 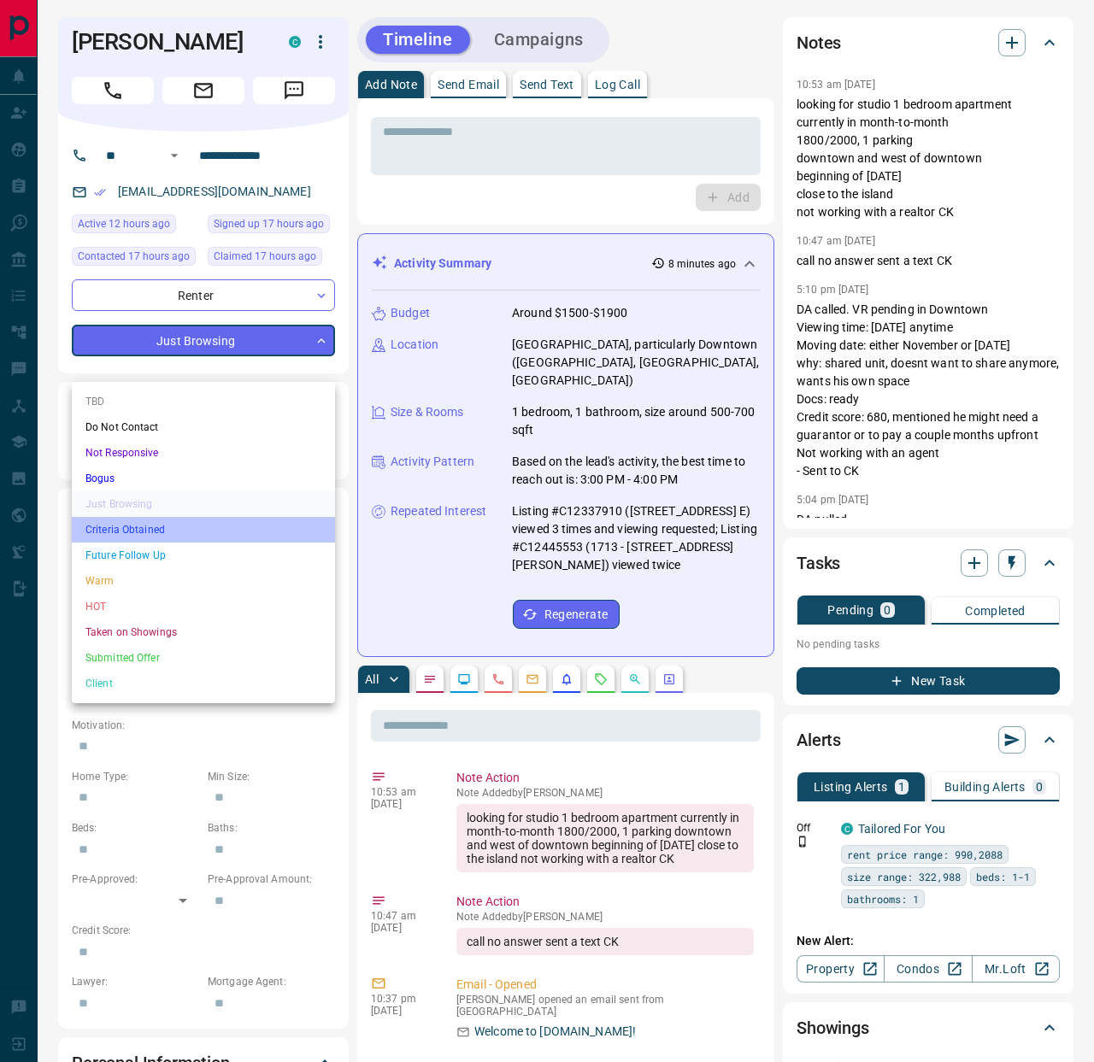 What do you see at coordinates (203, 555) in the screenshot?
I see `li: Future Follow Up` at bounding box center [203, 555].